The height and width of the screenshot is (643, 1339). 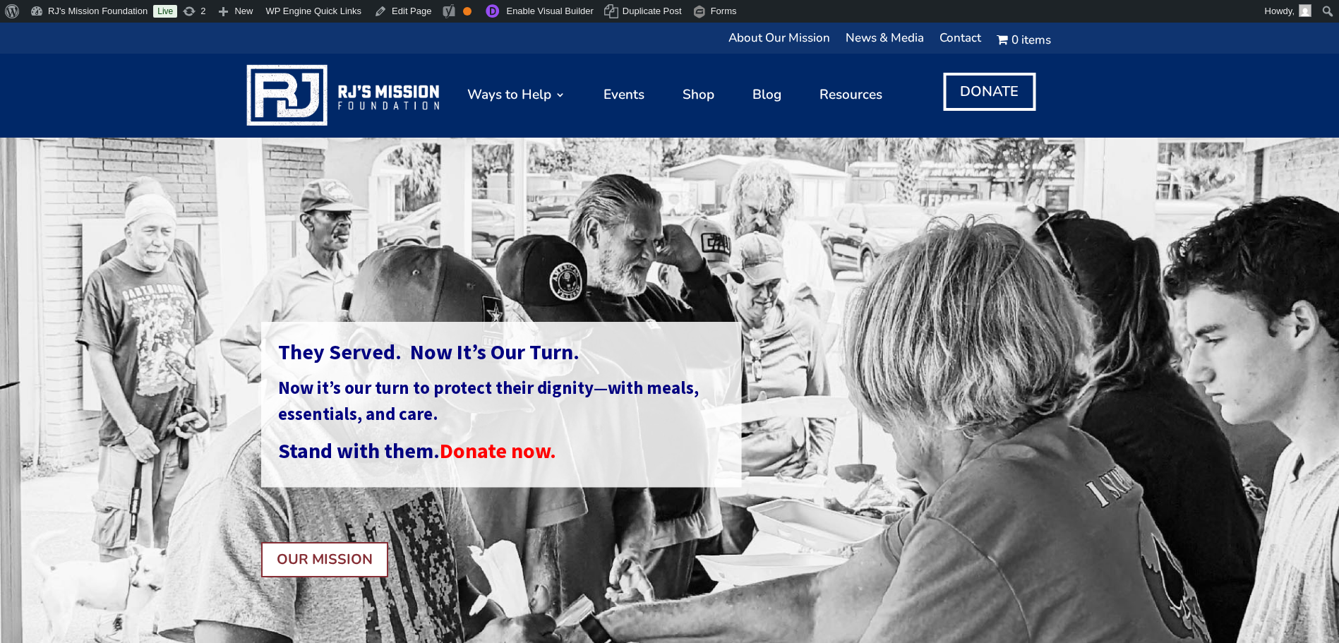 What do you see at coordinates (428, 351) in the screenshot?
I see `strong: They Served. Now It’s Our Turn.` at bounding box center [428, 351].